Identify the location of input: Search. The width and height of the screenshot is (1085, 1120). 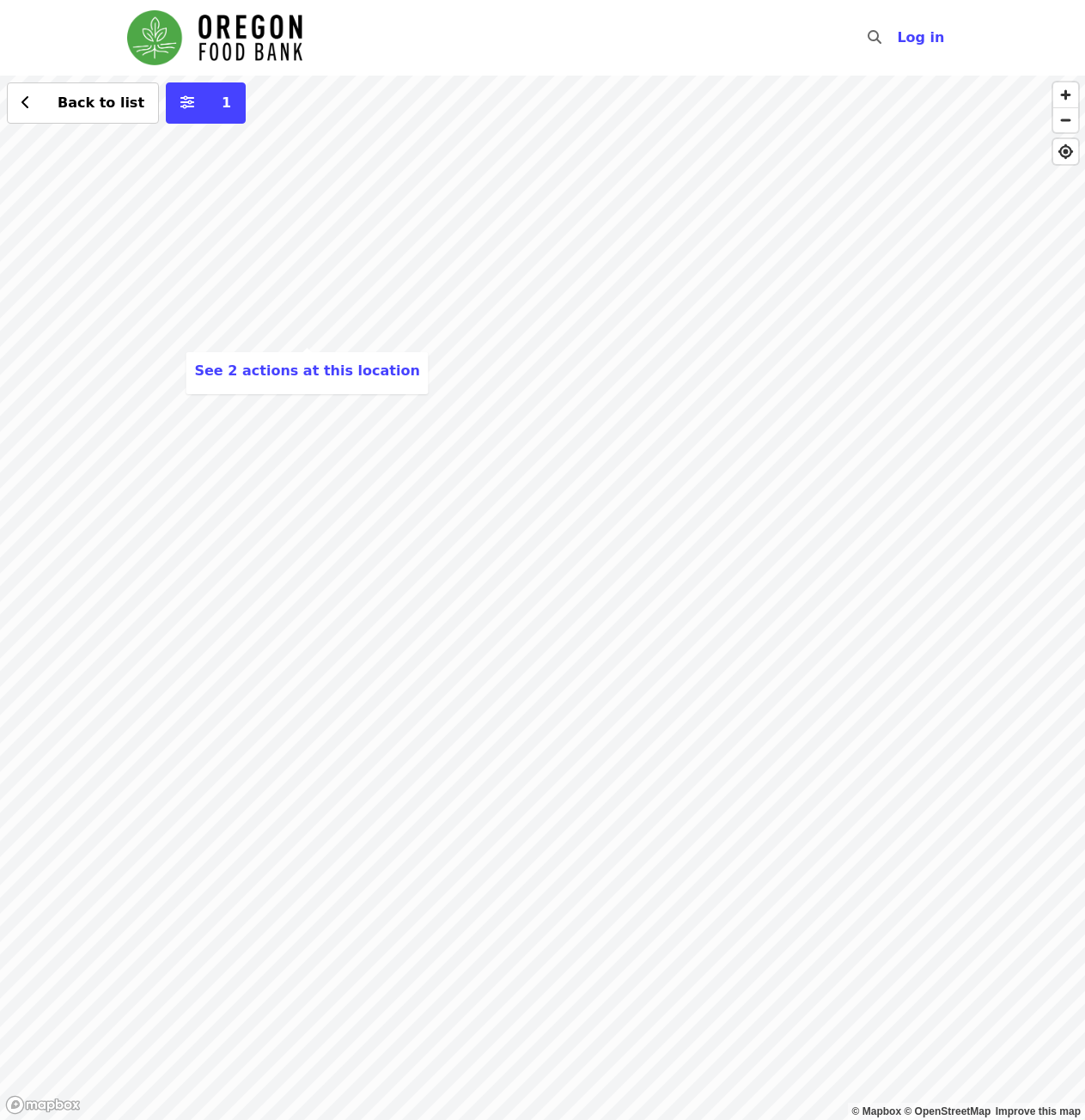
(899, 38).